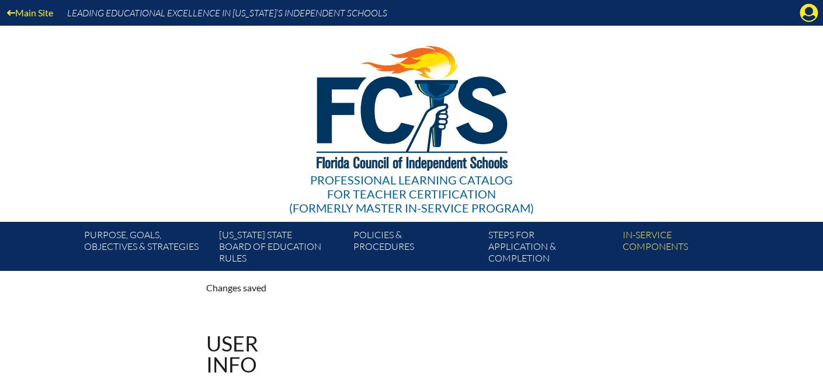 This screenshot has height=390, width=823. Describe the element at coordinates (30, 12) in the screenshot. I see `a: Main Site` at that location.